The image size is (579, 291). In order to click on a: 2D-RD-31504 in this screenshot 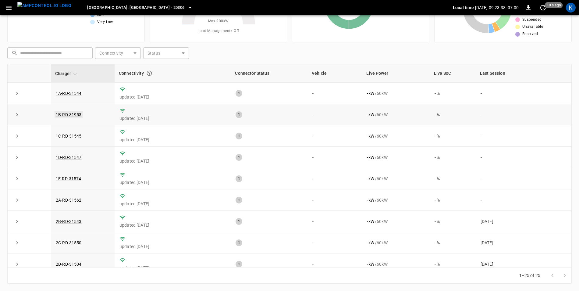, I will do `click(69, 264)`.